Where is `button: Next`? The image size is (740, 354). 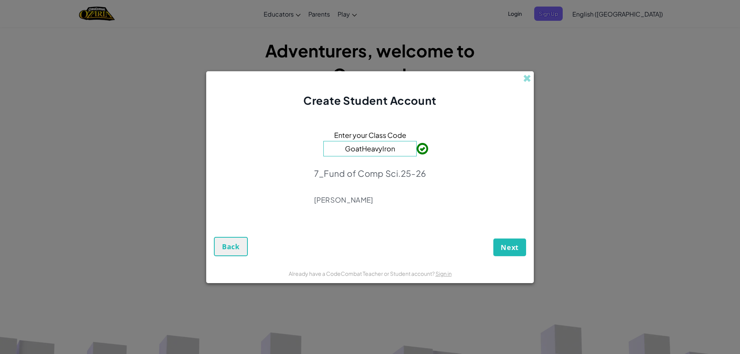 button: Next is located at coordinates (509, 247).